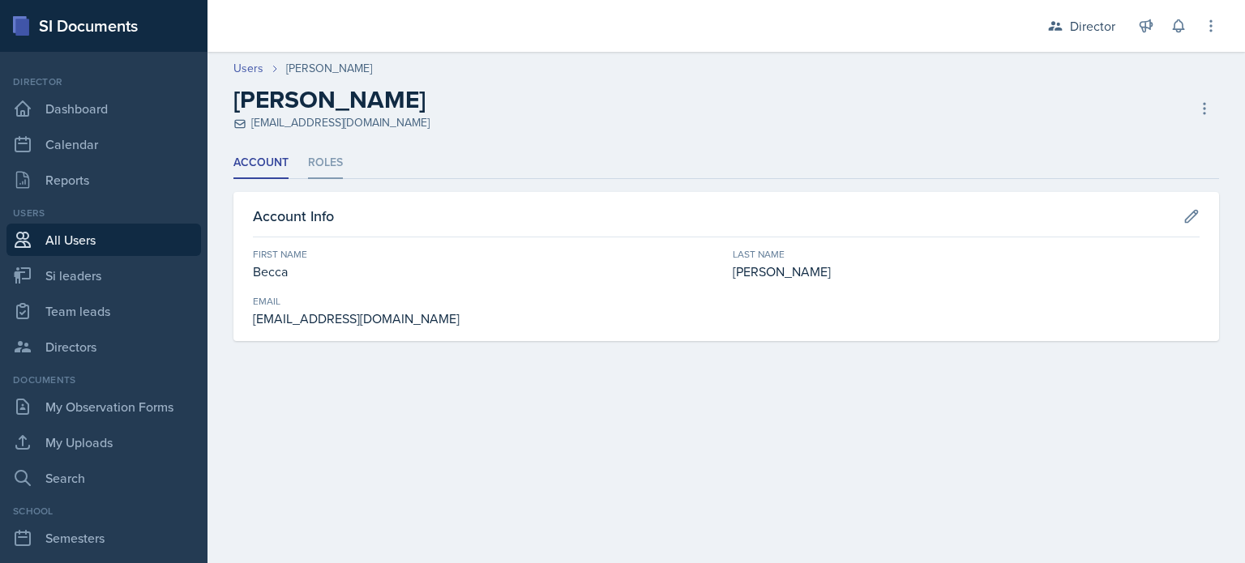  Describe the element at coordinates (486, 254) in the screenshot. I see `div: First Name` at that location.